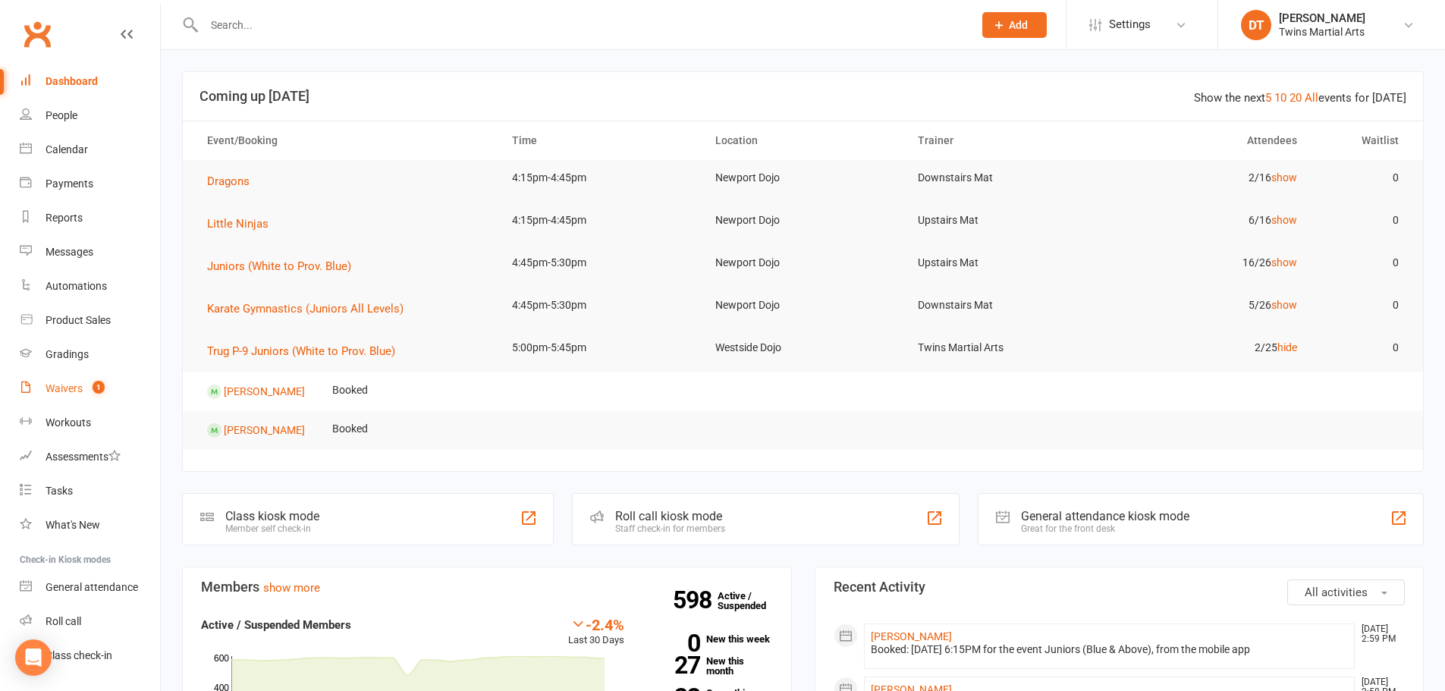 The width and height of the screenshot is (1445, 691). What do you see at coordinates (92, 587) in the screenshot?
I see `div: General attendance` at bounding box center [92, 587].